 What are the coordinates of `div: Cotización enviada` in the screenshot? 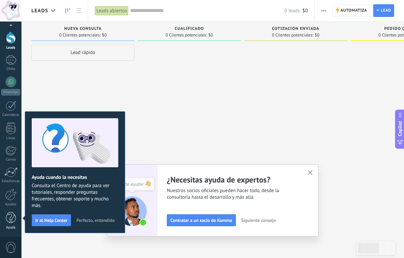 It's located at (296, 29).